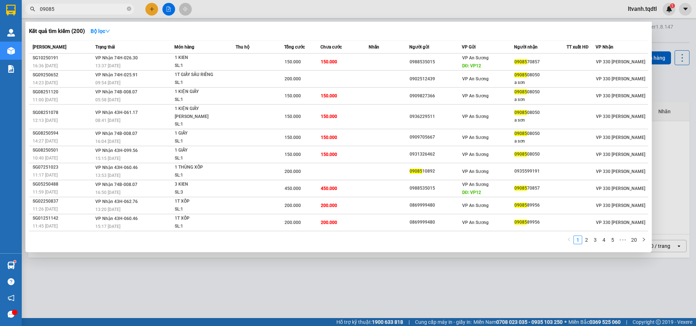 Image resolution: width=696 pixels, height=326 pixels. I want to click on button: left, so click(569, 240).